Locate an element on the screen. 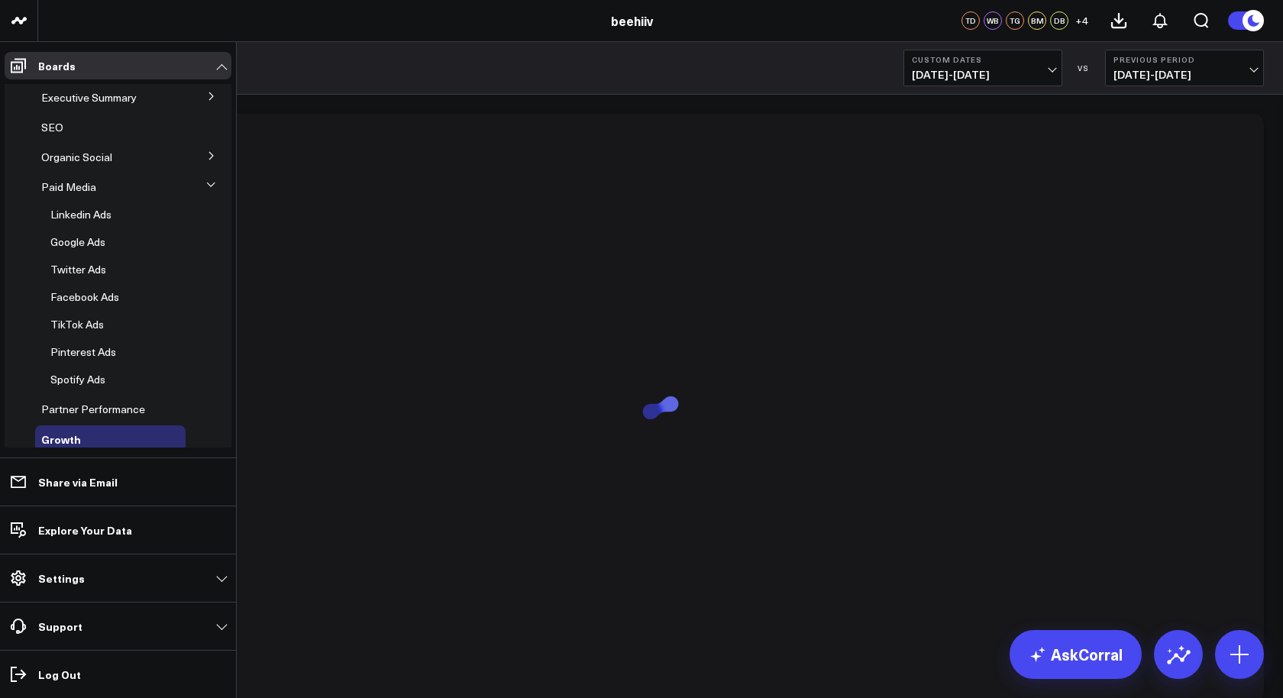 The image size is (1283, 698). span: Google Ads is located at coordinates (78, 241).